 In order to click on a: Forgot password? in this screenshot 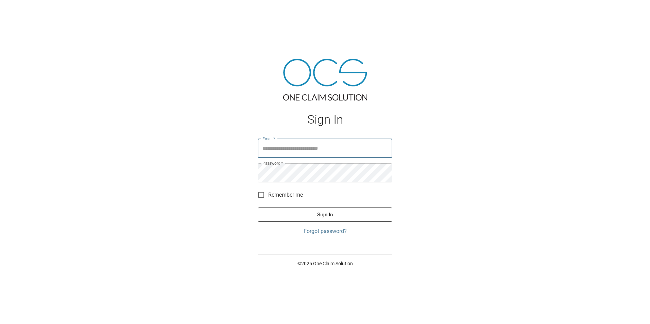, I will do `click(325, 231)`.